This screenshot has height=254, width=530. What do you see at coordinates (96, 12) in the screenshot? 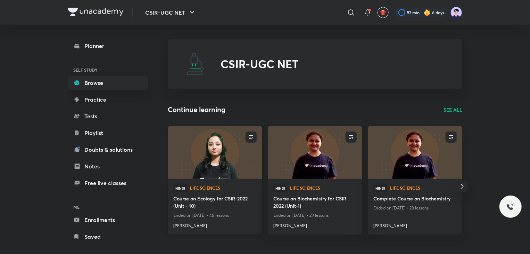
I see `img: Company Logo` at bounding box center [96, 12].